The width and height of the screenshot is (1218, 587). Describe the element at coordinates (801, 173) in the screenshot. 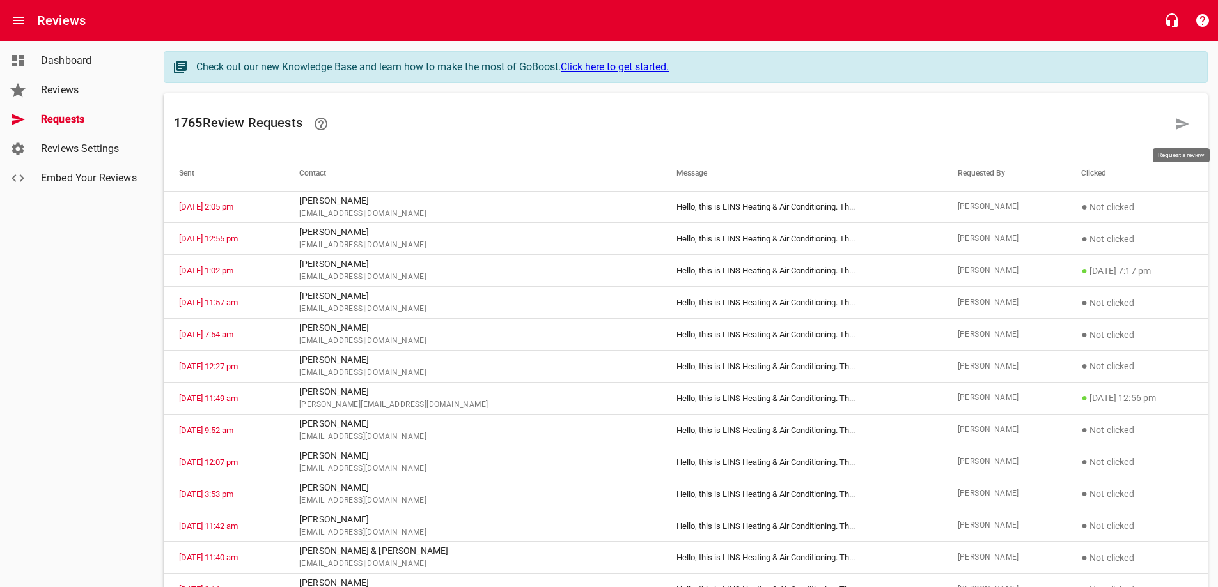

I see `th: Message` at that location.